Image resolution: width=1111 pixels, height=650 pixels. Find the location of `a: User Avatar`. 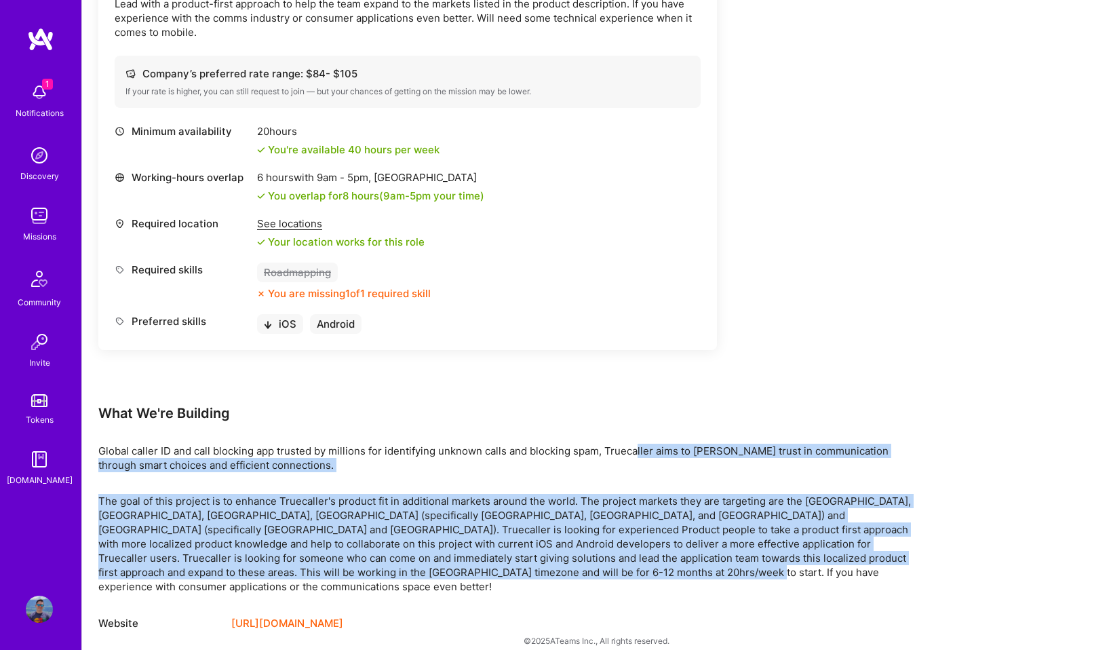

a: User Avatar is located at coordinates (39, 609).